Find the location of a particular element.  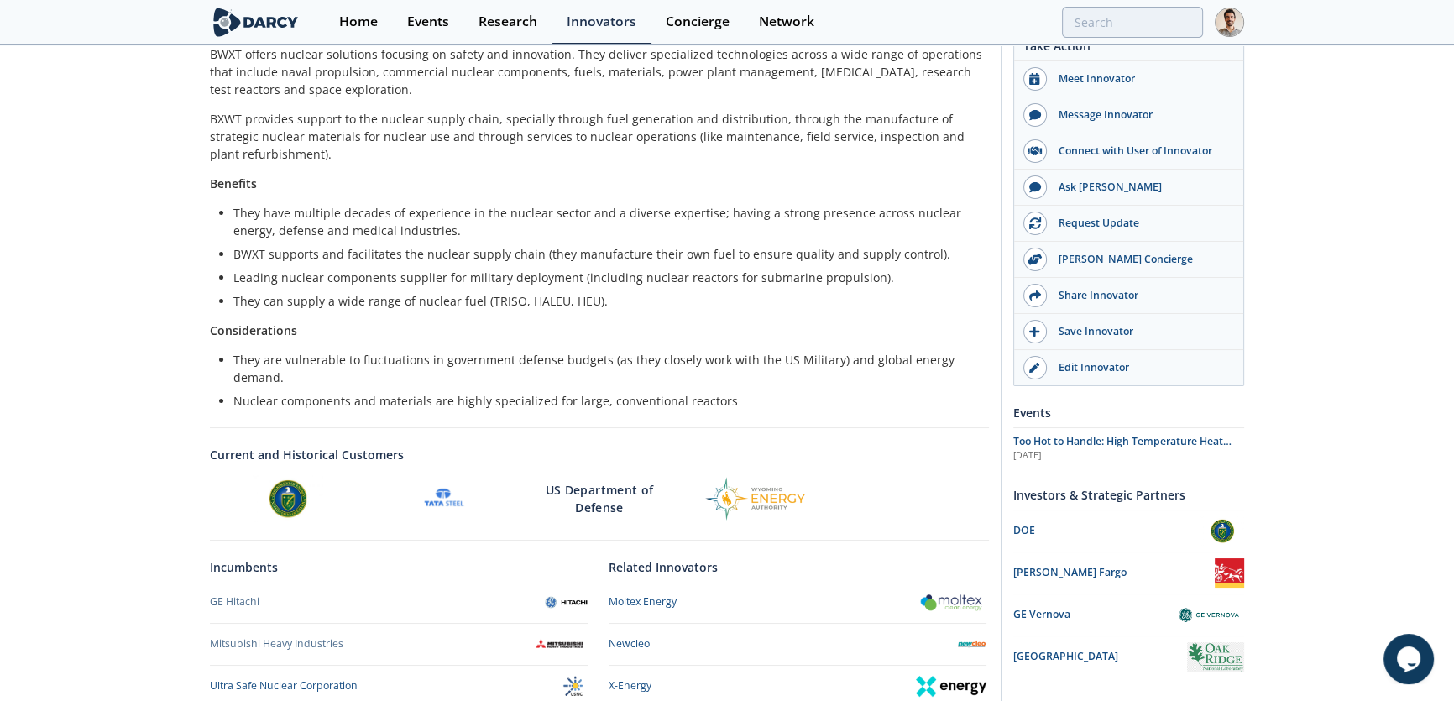

a: X-Energy X-Energy is located at coordinates (797, 686).